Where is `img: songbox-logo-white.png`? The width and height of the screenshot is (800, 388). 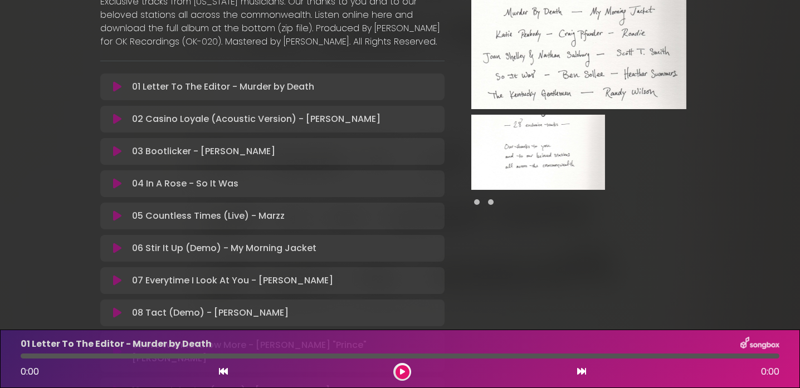
img: songbox-logo-white.png is located at coordinates (760, 344).